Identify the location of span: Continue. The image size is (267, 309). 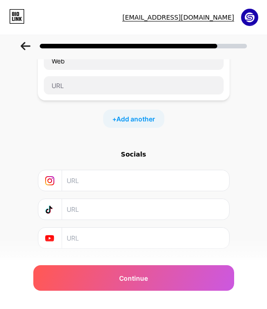
(133, 278).